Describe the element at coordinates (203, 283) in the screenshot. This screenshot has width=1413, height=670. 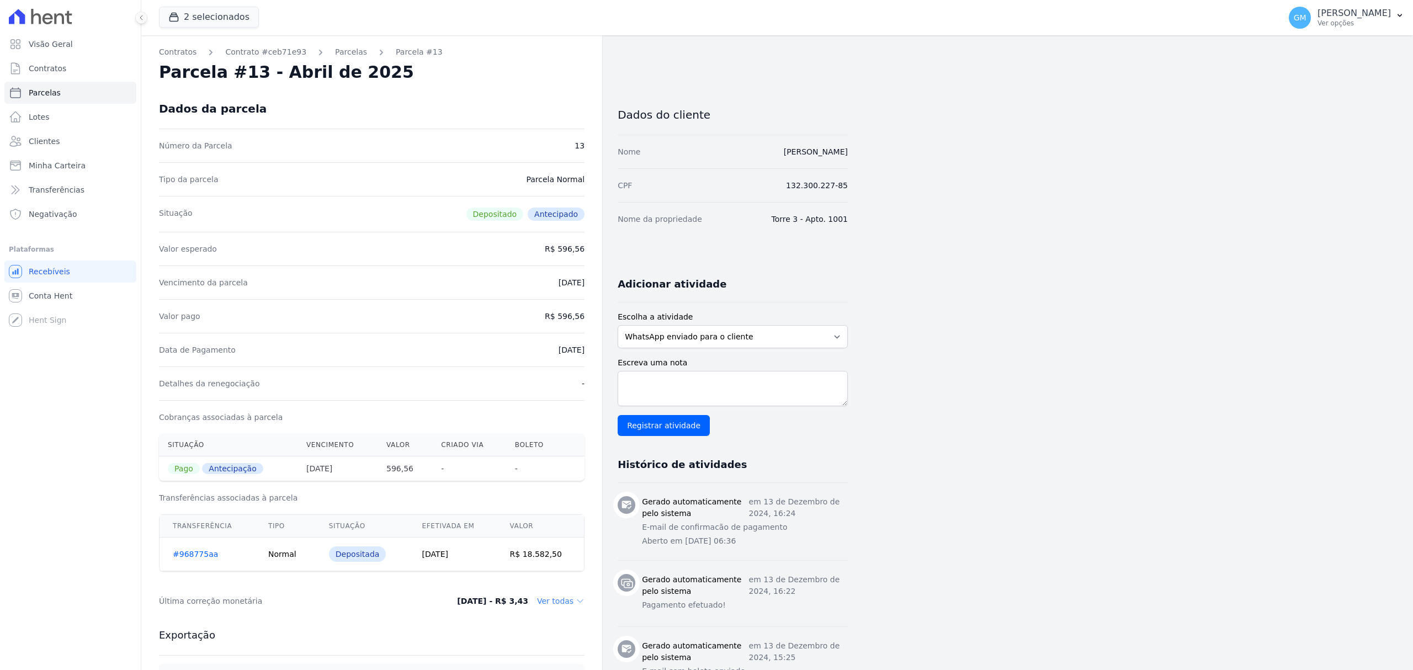
I see `dt: Vencimento da parcela` at that location.